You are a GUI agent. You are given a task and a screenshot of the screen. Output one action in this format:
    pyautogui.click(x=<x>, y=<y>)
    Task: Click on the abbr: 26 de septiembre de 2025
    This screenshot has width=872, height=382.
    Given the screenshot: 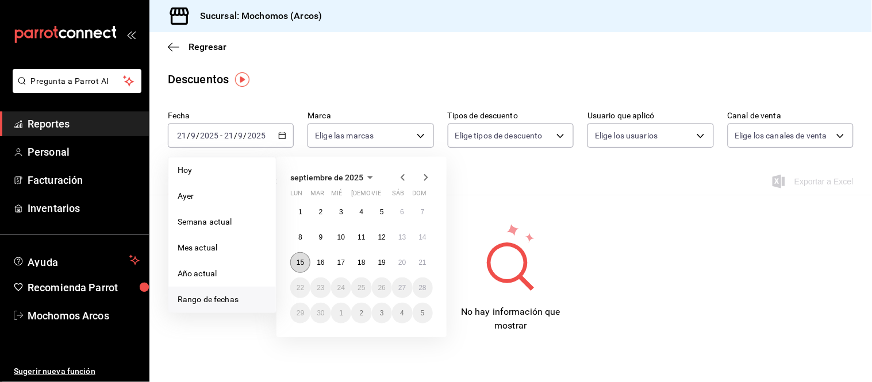 What is the action you would take?
    pyautogui.click(x=381, y=288)
    